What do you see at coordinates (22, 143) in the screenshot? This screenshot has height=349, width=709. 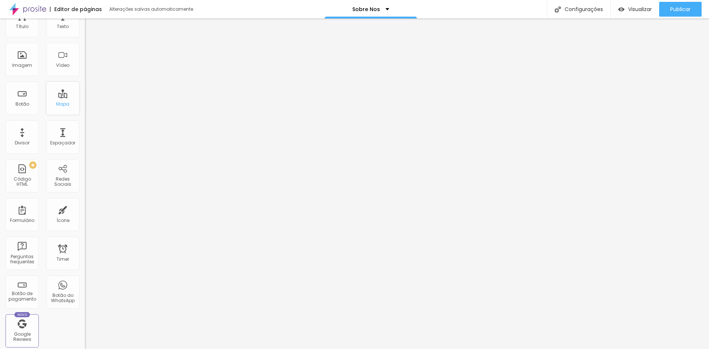 I see `div: Divisor` at bounding box center [22, 143].